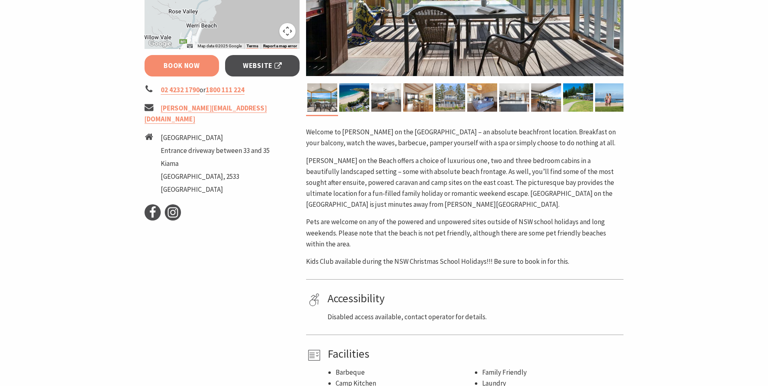 The image size is (768, 386). I want to click on a: Terms (opens in new tab), so click(252, 46).